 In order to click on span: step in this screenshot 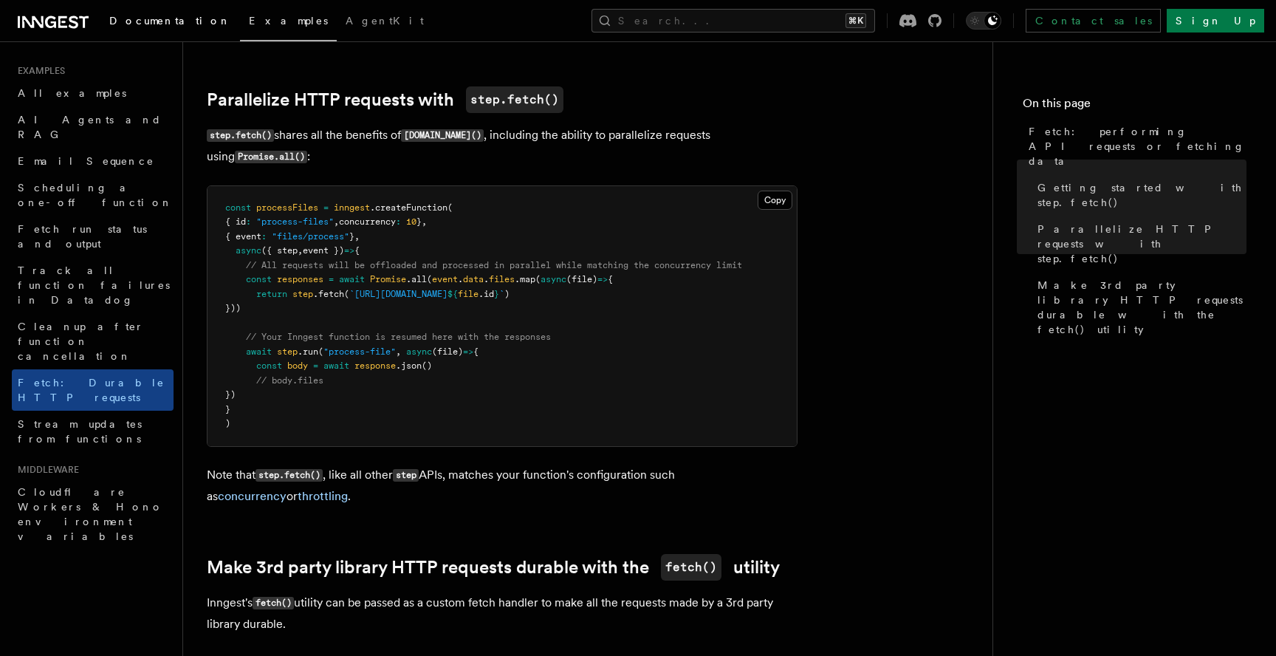, I will do `click(287, 352)`.